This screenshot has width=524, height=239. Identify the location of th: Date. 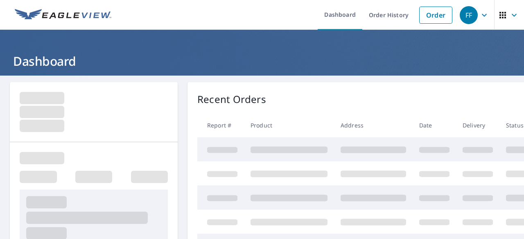
(434, 125).